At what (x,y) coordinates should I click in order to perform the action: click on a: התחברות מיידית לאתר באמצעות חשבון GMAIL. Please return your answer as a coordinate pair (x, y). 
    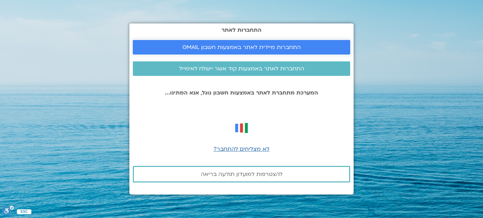
    Looking at the image, I should click on (241, 47).